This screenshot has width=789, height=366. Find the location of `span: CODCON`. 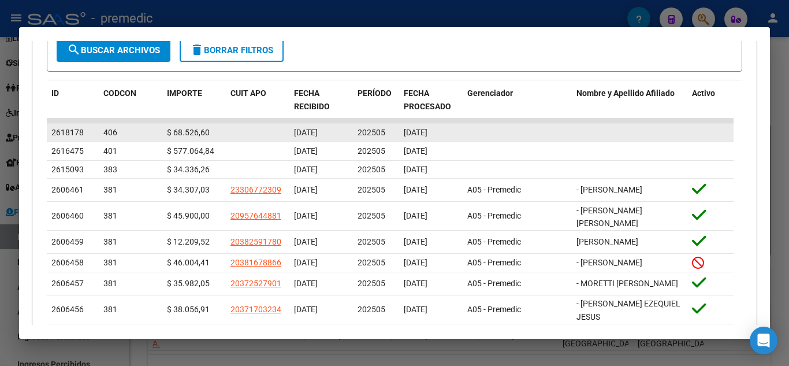

span: CODCON is located at coordinates (120, 93).